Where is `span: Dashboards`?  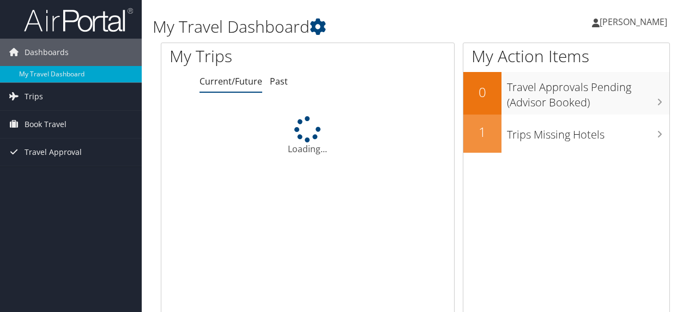 span: Dashboards is located at coordinates (46, 52).